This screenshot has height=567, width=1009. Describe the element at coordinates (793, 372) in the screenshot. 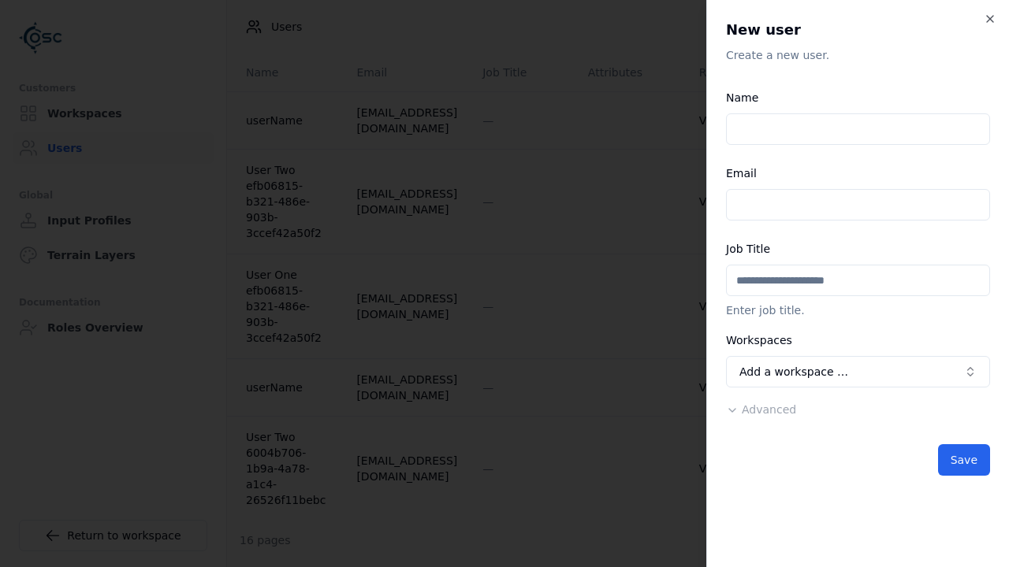

I see `span: Add a workspace …` at that location.